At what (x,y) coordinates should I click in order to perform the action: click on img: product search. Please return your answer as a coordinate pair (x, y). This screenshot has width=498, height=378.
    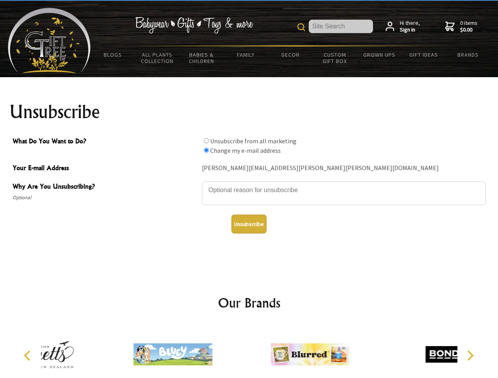
    Looking at the image, I should click on (301, 27).